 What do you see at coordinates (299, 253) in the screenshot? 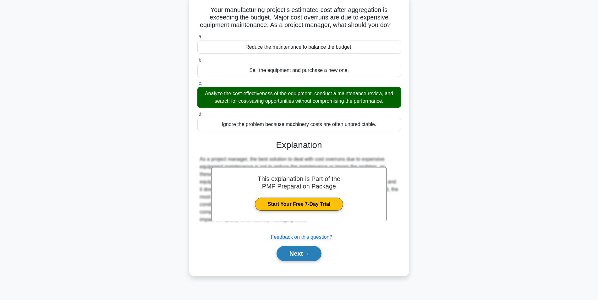
I see `button: Next` at bounding box center [299, 253].